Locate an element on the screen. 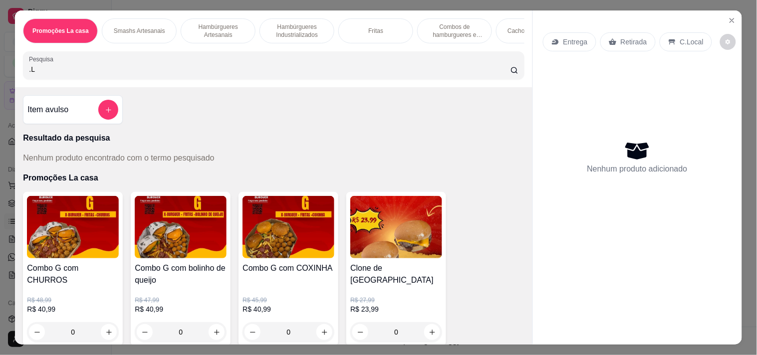  p: R$ 45,99 is located at coordinates (288, 300).